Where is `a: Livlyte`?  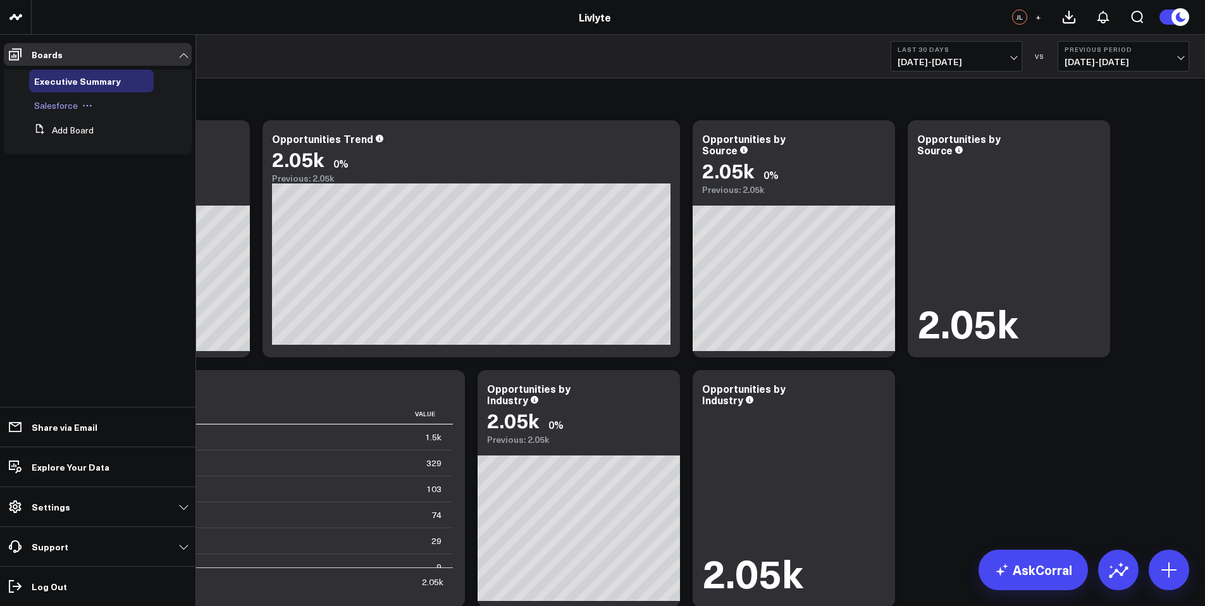 a: Livlyte is located at coordinates (595, 17).